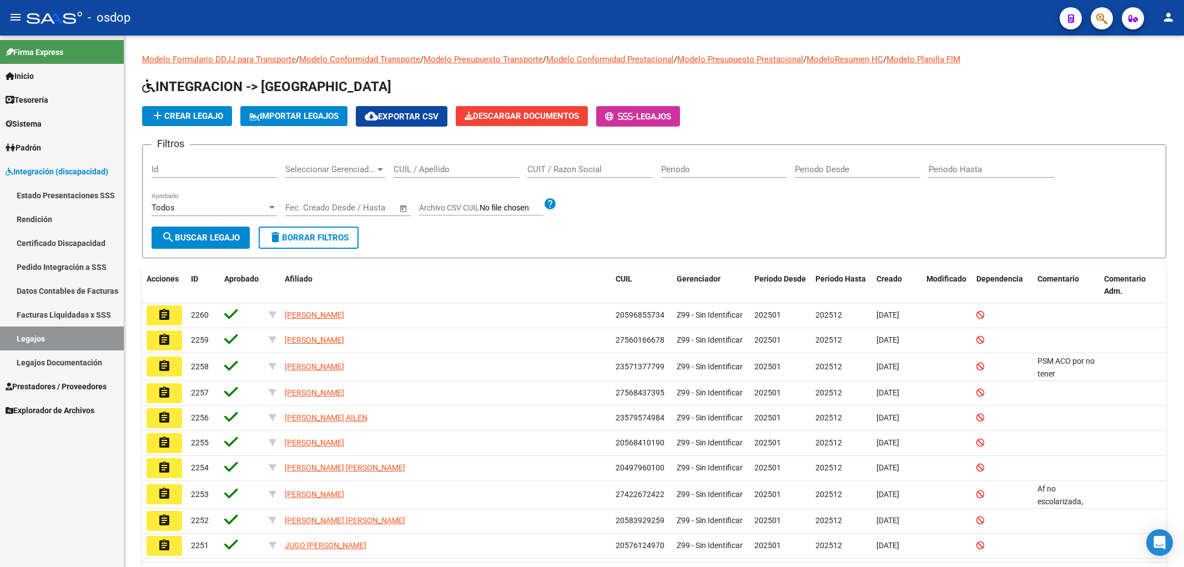 The height and width of the screenshot is (567, 1184). What do you see at coordinates (158, 115) in the screenshot?
I see `mat-icon: add` at bounding box center [158, 115].